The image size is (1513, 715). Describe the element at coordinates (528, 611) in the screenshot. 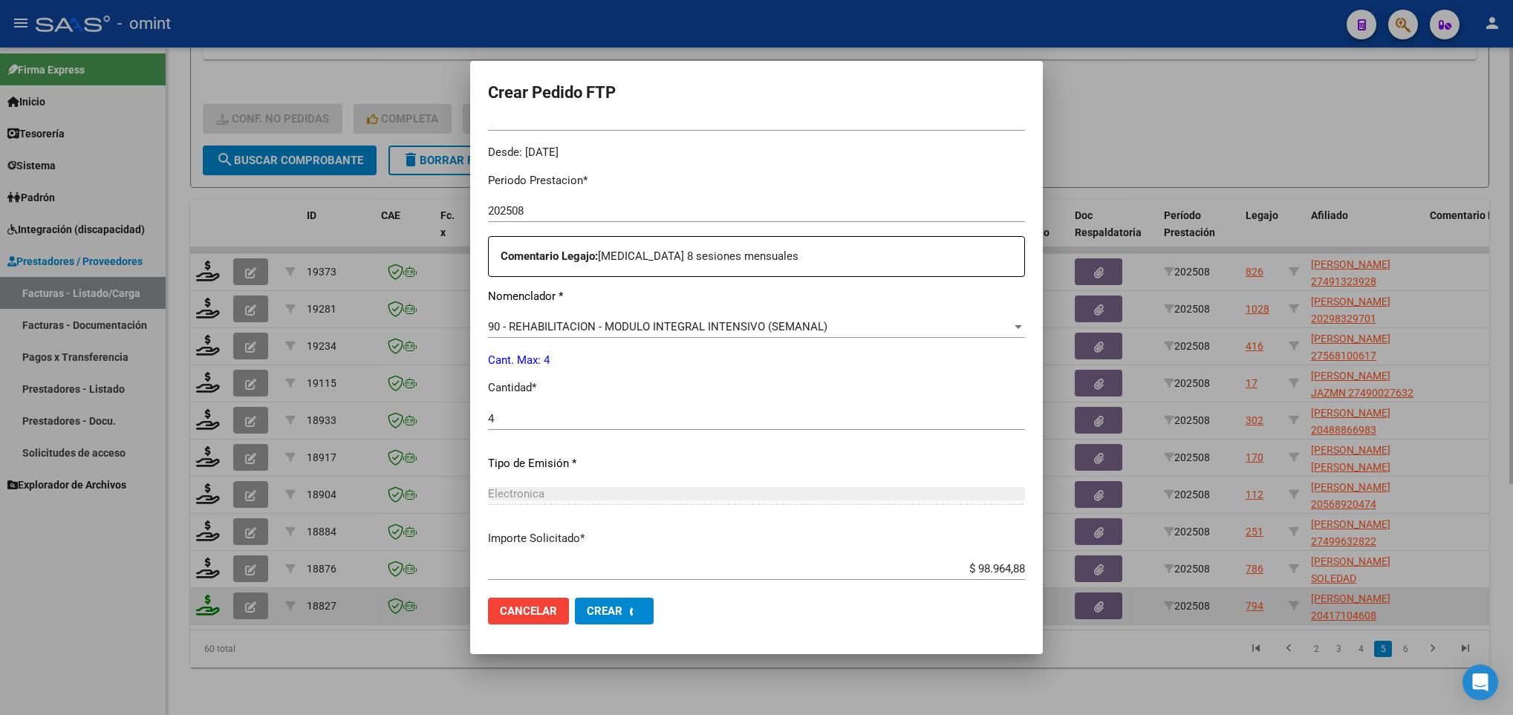

I see `span: Cancelar` at that location.